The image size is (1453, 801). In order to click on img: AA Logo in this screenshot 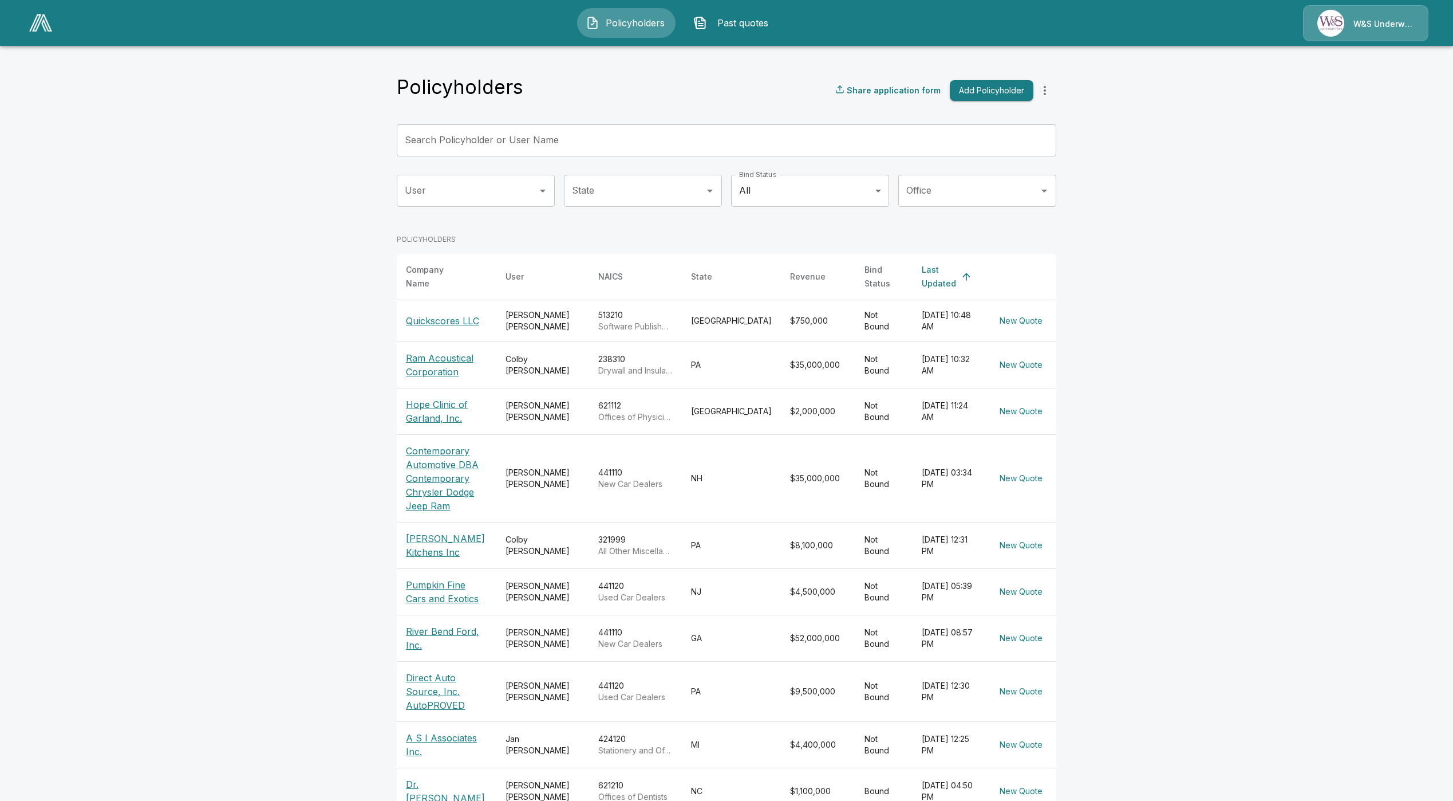, I will do `click(41, 23)`.